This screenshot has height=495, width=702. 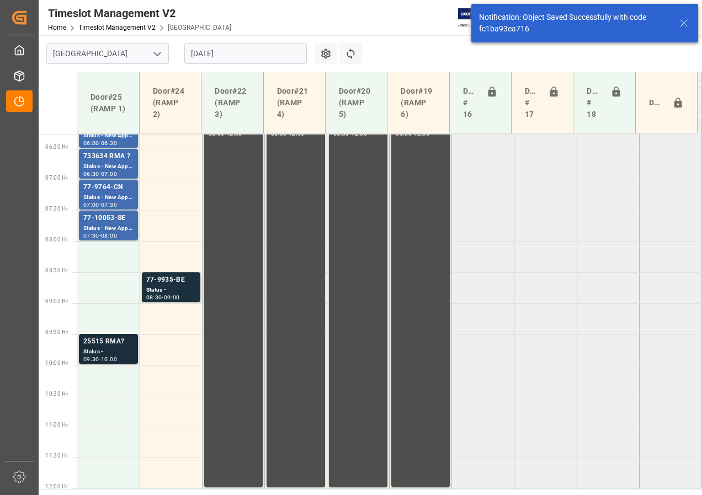 What do you see at coordinates (172, 297) in the screenshot?
I see `div: 09:00` at bounding box center [172, 297].